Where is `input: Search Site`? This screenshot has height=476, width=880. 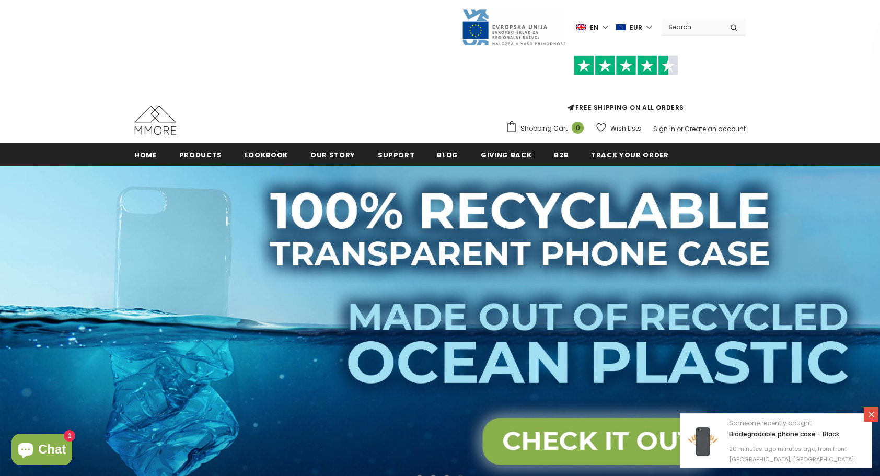 input: Search Site is located at coordinates (692, 27).